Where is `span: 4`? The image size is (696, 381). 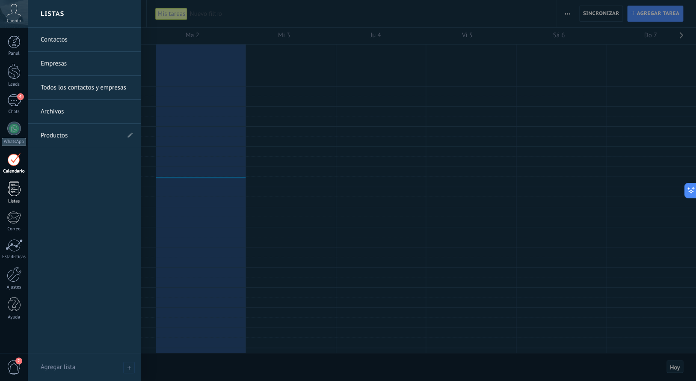
span: 4 is located at coordinates (21, 97).